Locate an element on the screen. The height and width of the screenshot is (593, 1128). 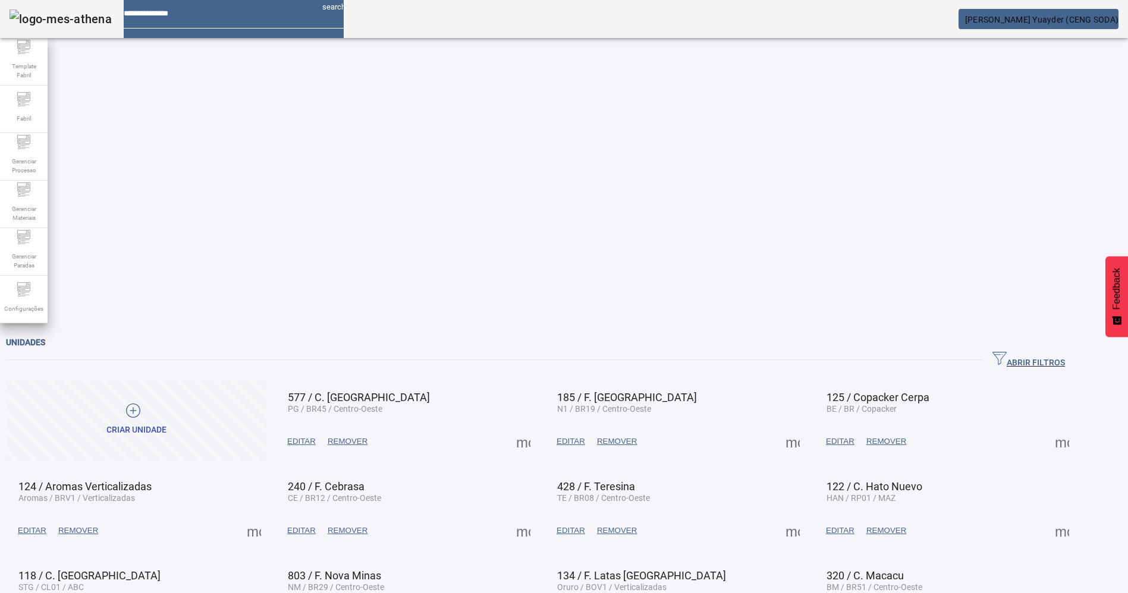
span: 240 / F. Cebrasa is located at coordinates (326, 486).